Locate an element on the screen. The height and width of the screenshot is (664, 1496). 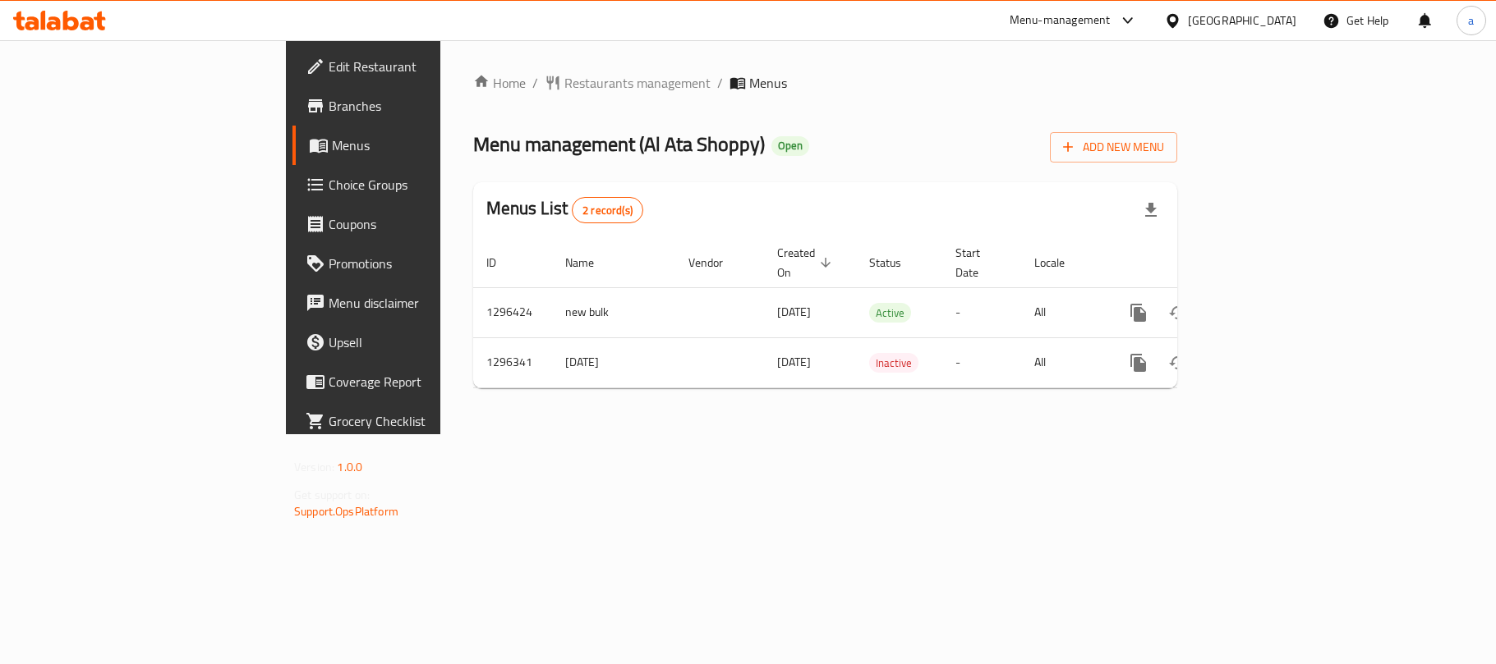
div: Total records count is located at coordinates (607, 210).